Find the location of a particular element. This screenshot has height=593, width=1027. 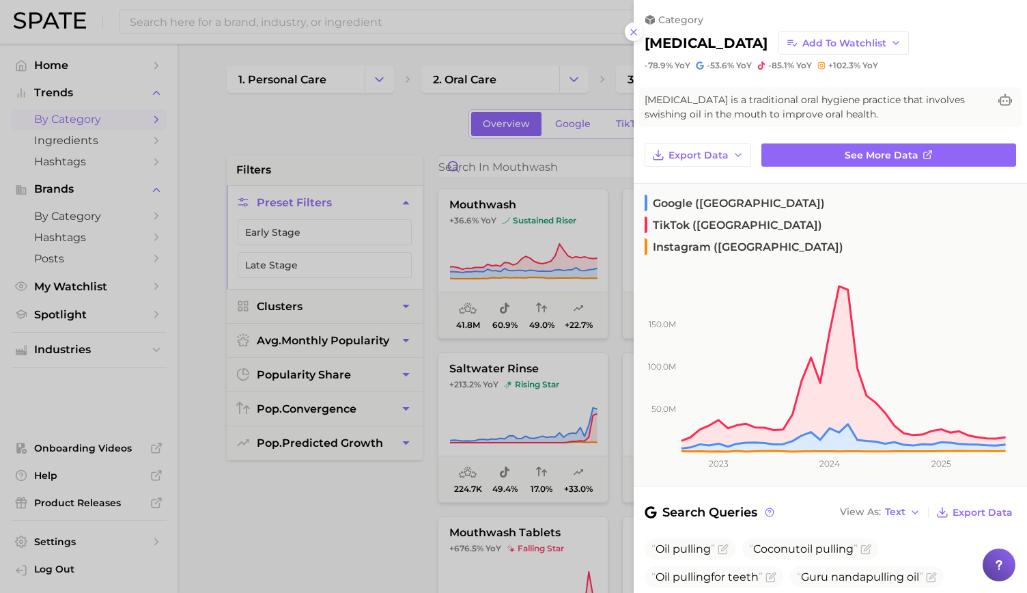

span: Text is located at coordinates (895, 511).